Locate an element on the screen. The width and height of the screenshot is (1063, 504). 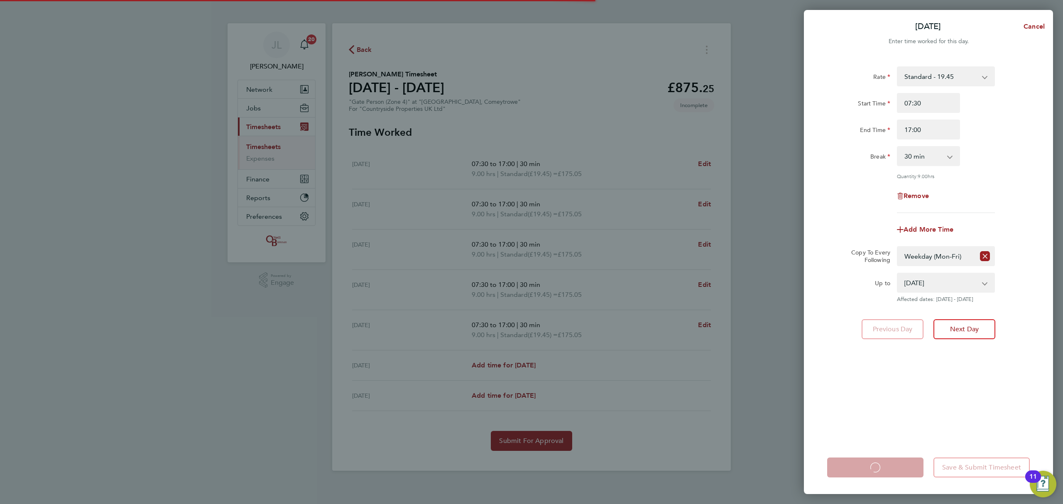
span: 9.00 is located at coordinates (923, 176).